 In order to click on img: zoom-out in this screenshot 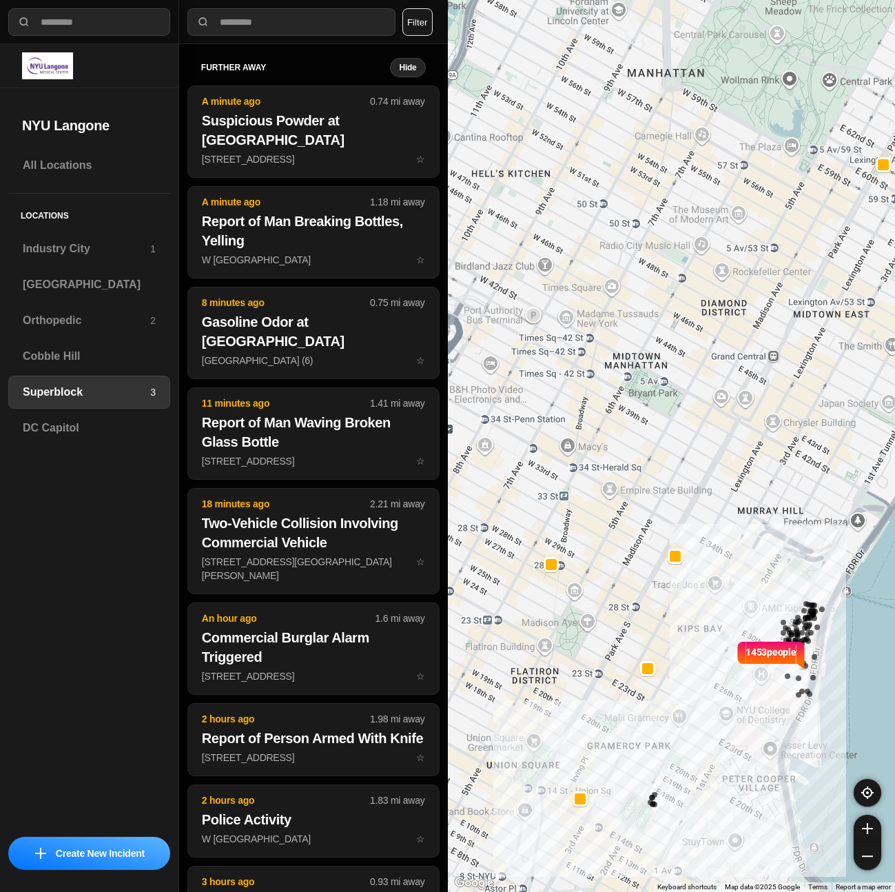, I will do `click(868, 856)`.